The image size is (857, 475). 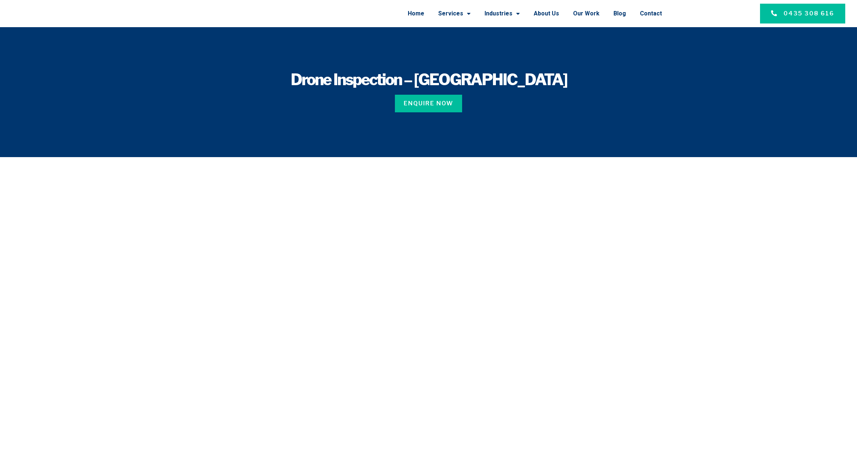 What do you see at coordinates (416, 14) in the screenshot?
I see `a: Home` at bounding box center [416, 14].